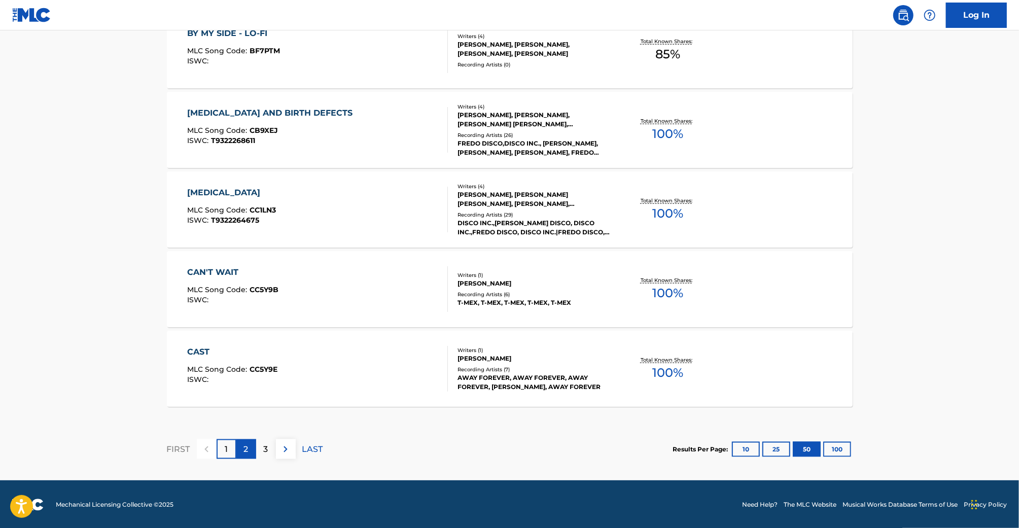  Describe the element at coordinates (115, 505) in the screenshot. I see `span: Mechanical Licensing Collective © 2025` at that location.